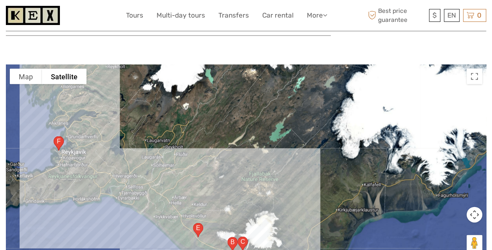 This screenshot has height=250, width=492. What do you see at coordinates (474, 77) in the screenshot?
I see `button: Toggle fullscreen view` at bounding box center [474, 77].